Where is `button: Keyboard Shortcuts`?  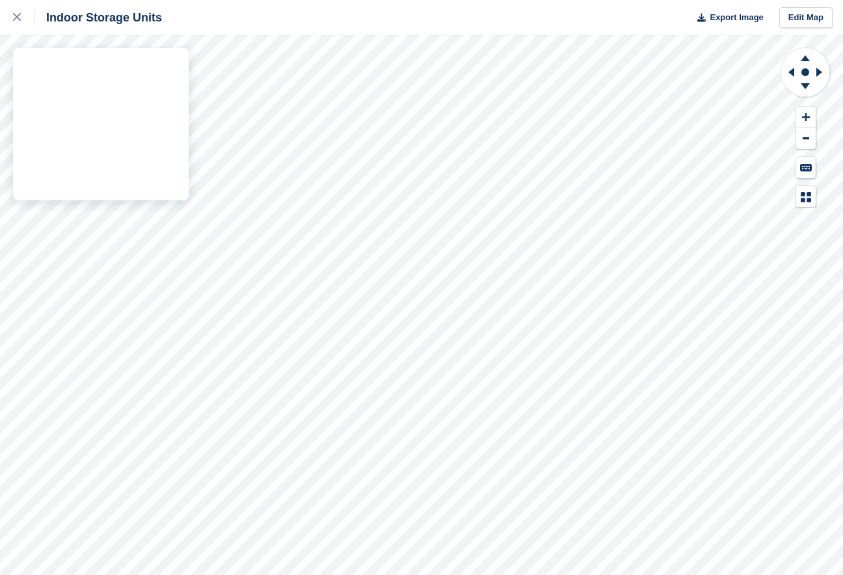 button: Keyboard Shortcuts is located at coordinates (806, 167).